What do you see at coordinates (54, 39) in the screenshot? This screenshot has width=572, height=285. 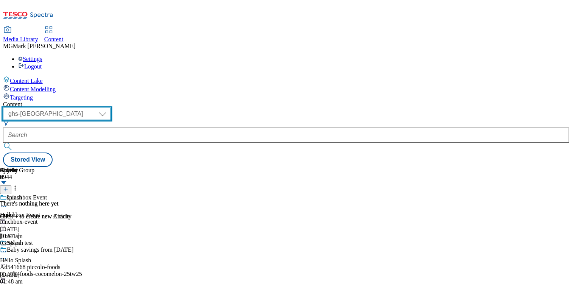 I see `span: Content` at bounding box center [54, 39].